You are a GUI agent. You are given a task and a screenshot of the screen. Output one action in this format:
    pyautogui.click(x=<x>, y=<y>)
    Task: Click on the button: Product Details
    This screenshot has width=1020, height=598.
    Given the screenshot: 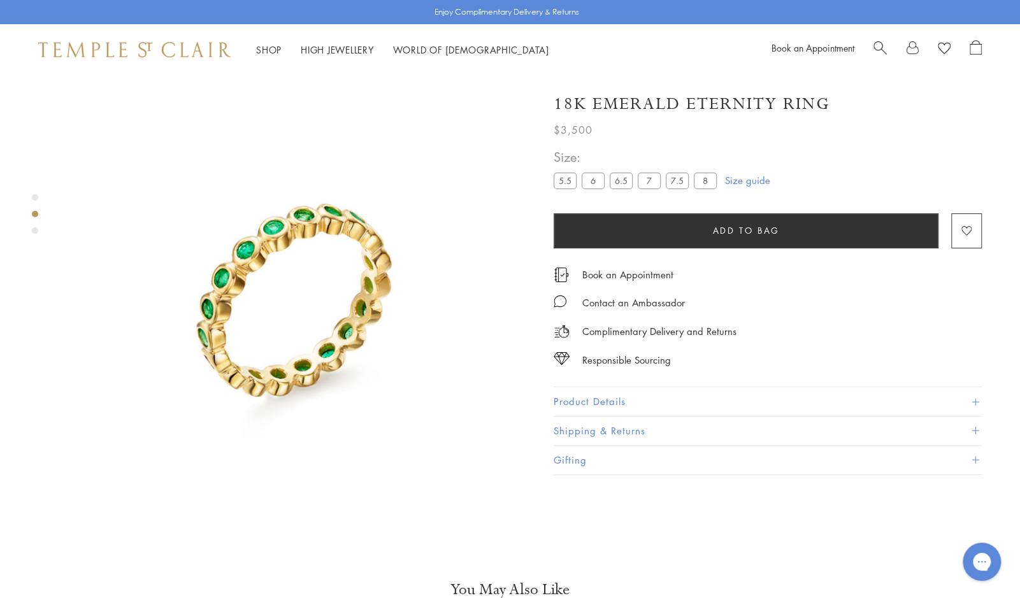 What is the action you would take?
    pyautogui.click(x=768, y=401)
    